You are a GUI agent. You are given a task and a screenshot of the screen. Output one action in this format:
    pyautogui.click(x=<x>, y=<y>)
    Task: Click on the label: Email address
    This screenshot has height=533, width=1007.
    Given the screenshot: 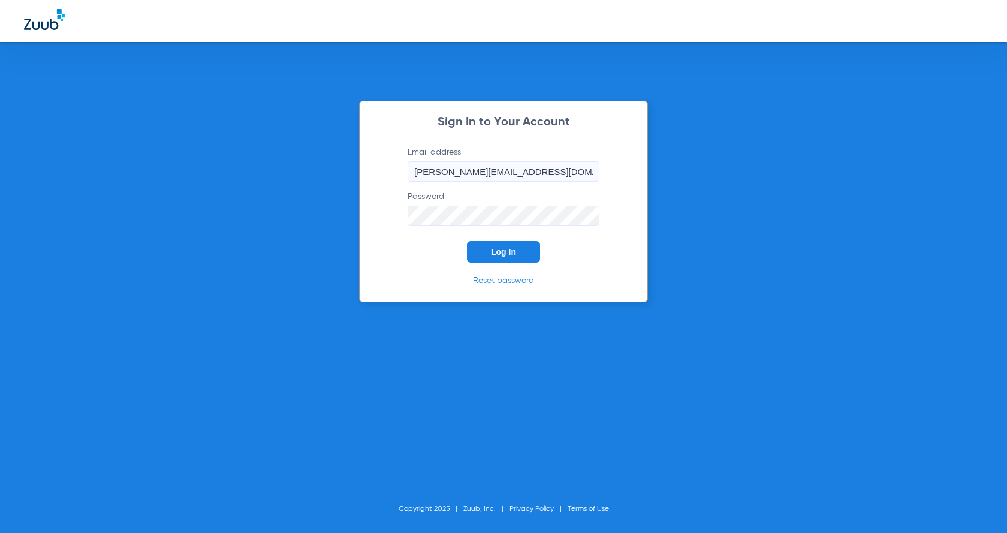 What is the action you would take?
    pyautogui.click(x=503, y=164)
    